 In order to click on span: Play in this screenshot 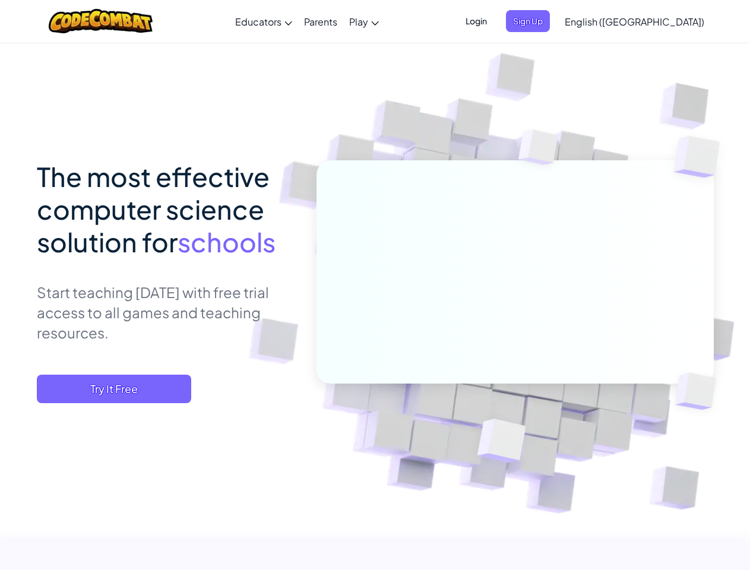, I will do `click(359, 21)`.